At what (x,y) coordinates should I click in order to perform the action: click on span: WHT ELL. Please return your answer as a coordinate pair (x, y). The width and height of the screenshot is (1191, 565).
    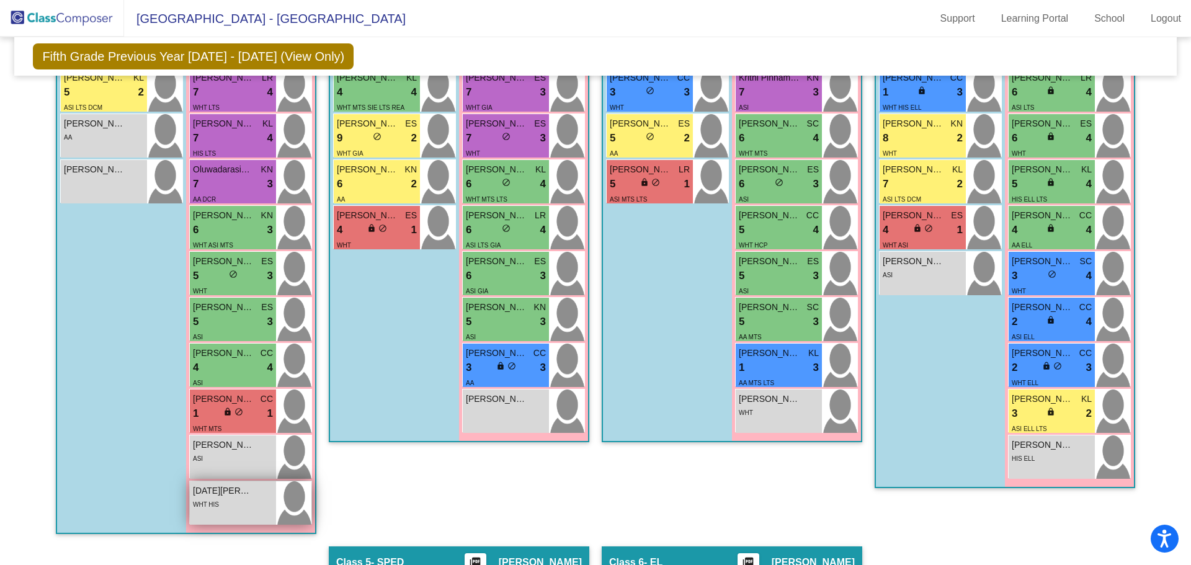
    Looking at the image, I should click on (1025, 383).